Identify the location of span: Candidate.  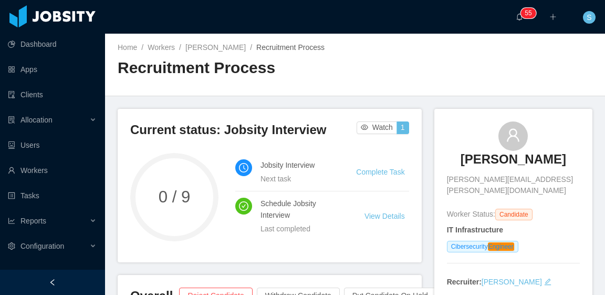
(514, 214).